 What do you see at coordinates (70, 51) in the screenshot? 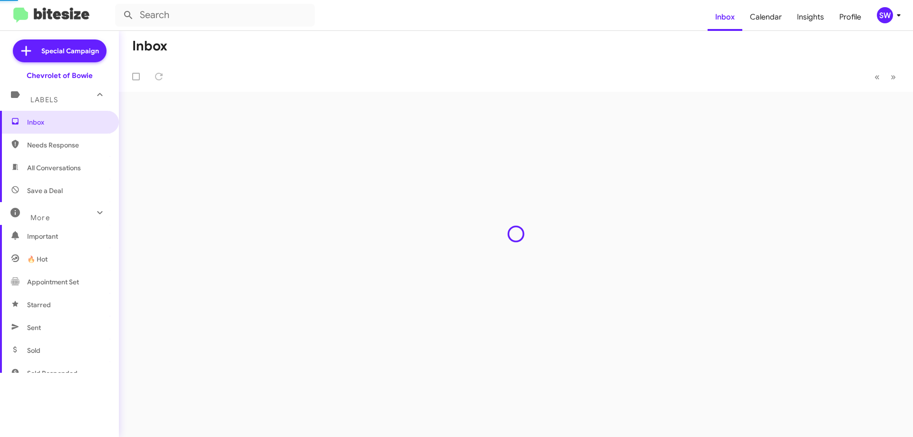
I see `span: Special Campaign` at bounding box center [70, 51].